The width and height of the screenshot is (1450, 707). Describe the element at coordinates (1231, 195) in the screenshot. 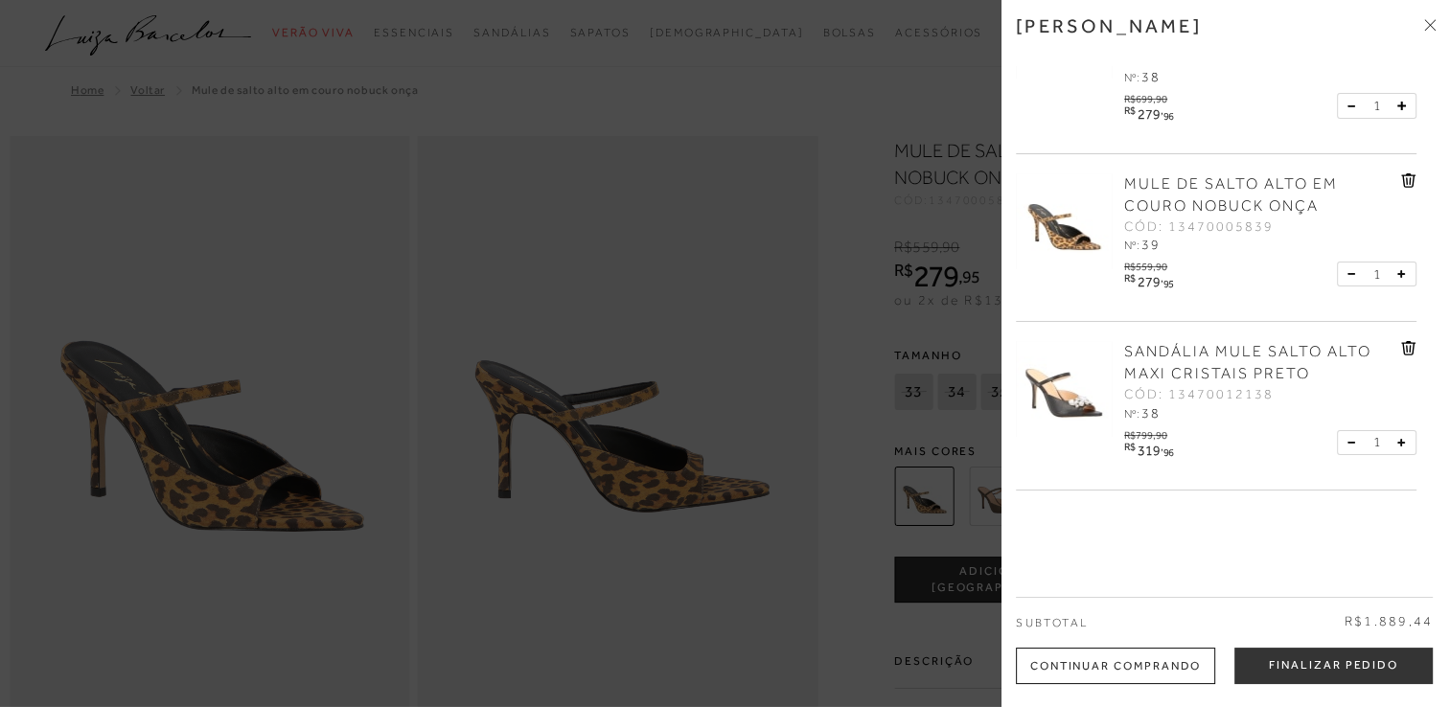

I see `span: MULE DE SALTO ALTO EM COURO NOBUCK ONÇA` at that location.